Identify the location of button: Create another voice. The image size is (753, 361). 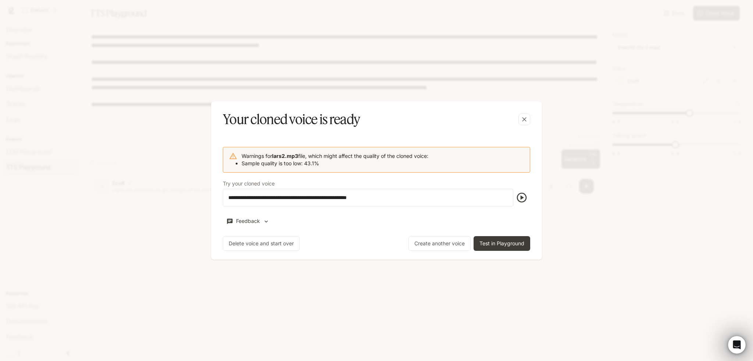
(439, 244).